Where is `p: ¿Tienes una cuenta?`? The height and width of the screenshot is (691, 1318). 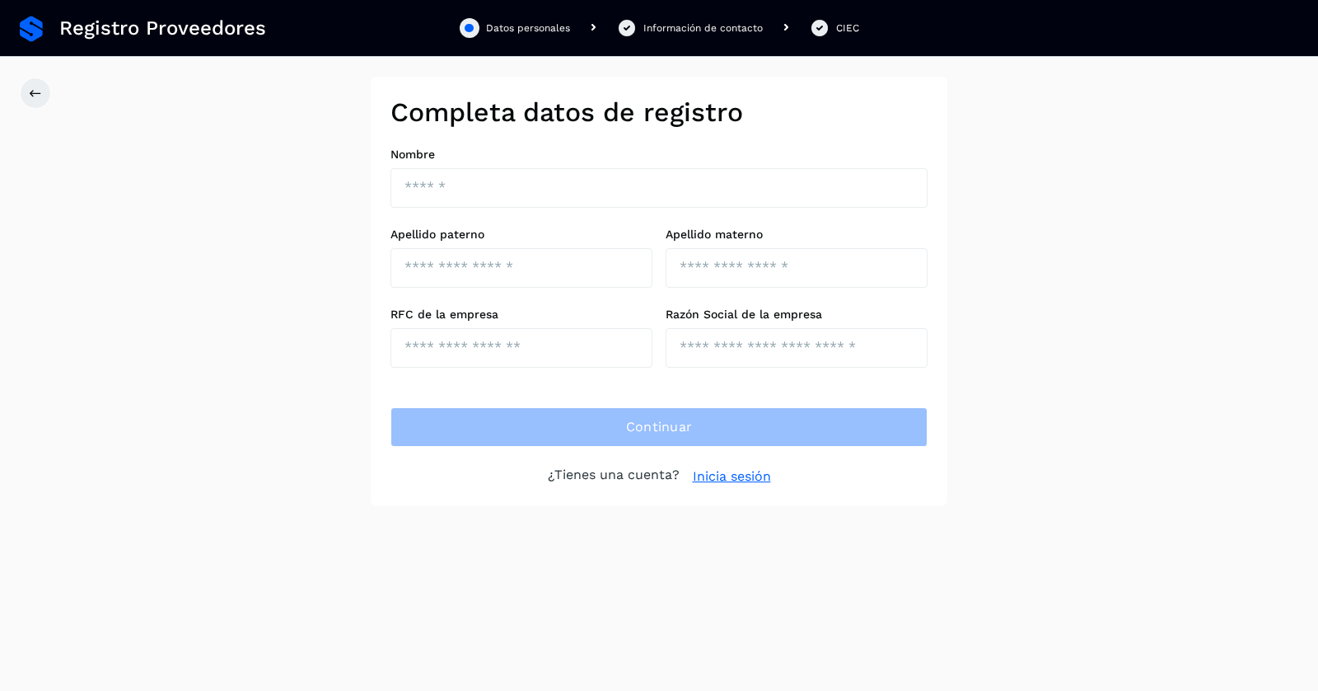
p: ¿Tienes una cuenta? is located at coordinates (614, 476).